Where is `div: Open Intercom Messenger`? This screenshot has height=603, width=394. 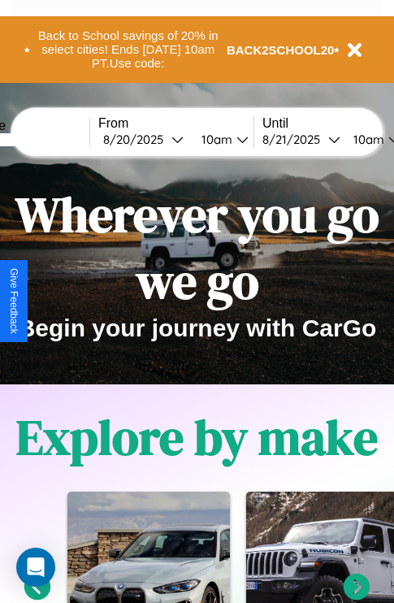 div: Open Intercom Messenger is located at coordinates (36, 567).